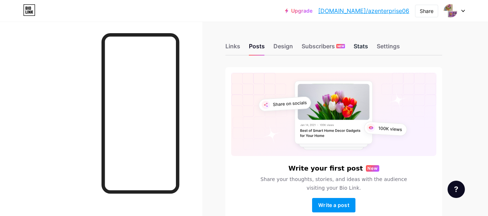  I want to click on div: Posts, so click(257, 48).